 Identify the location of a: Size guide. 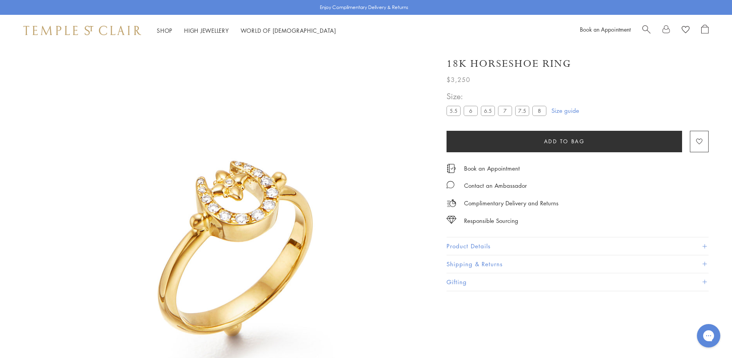
(565, 110).